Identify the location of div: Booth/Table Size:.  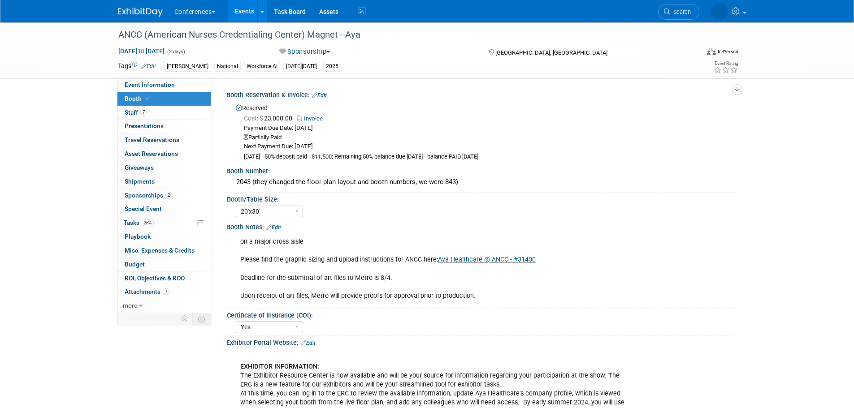
(479, 198).